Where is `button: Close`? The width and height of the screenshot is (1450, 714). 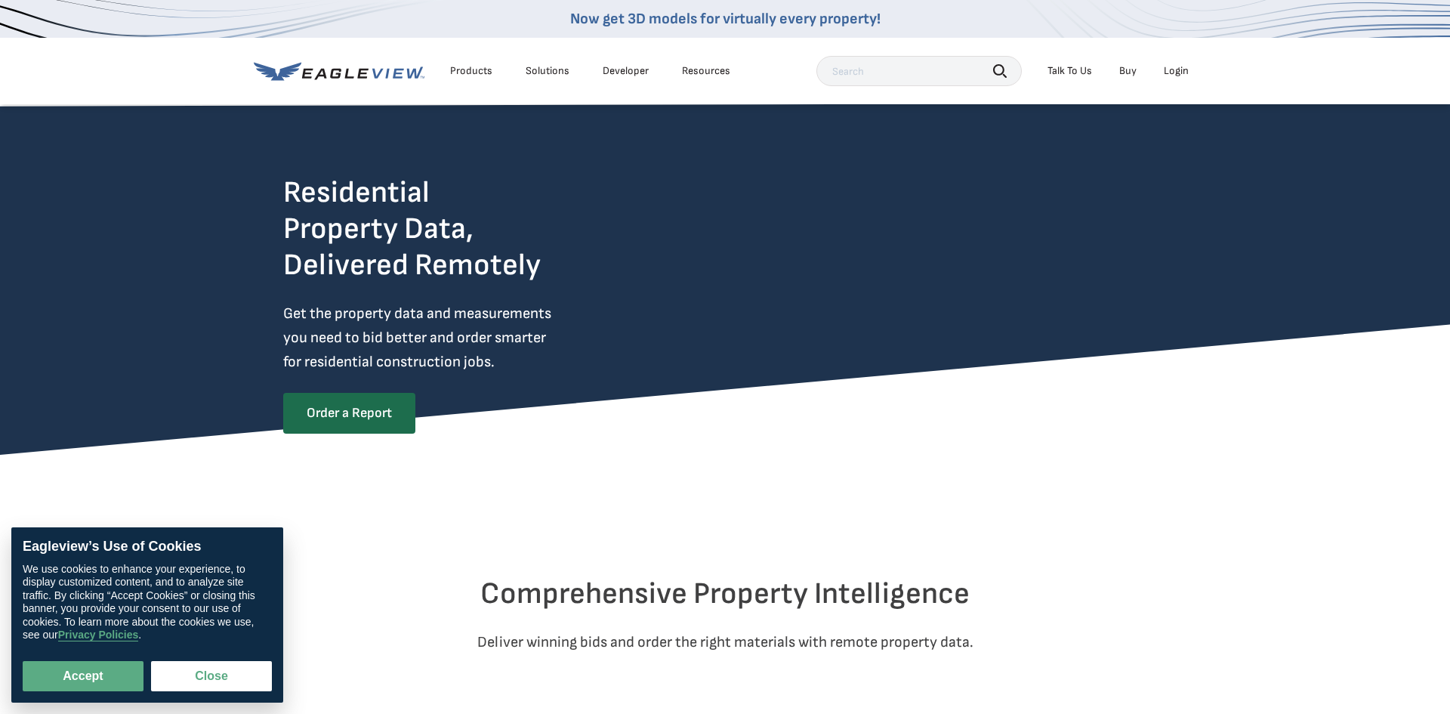
button: Close is located at coordinates (211, 676).